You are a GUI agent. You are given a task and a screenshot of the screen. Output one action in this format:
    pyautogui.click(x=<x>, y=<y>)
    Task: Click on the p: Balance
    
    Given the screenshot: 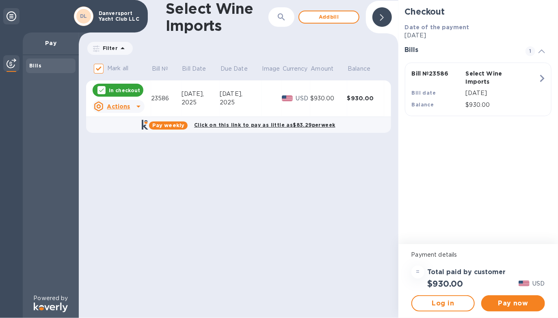 What is the action you would take?
    pyautogui.click(x=359, y=69)
    